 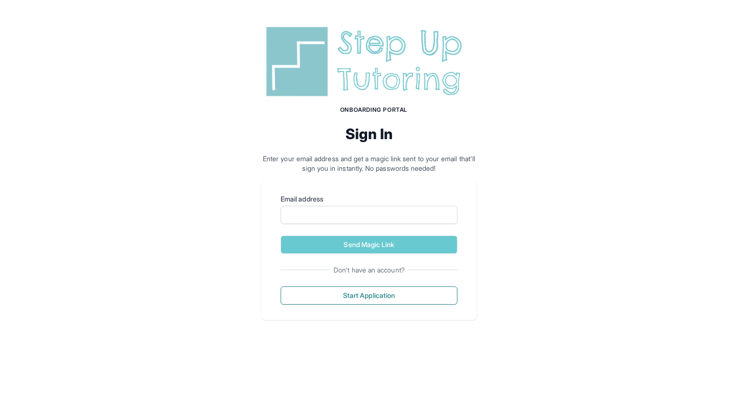 I want to click on h2: Sign In, so click(x=369, y=134).